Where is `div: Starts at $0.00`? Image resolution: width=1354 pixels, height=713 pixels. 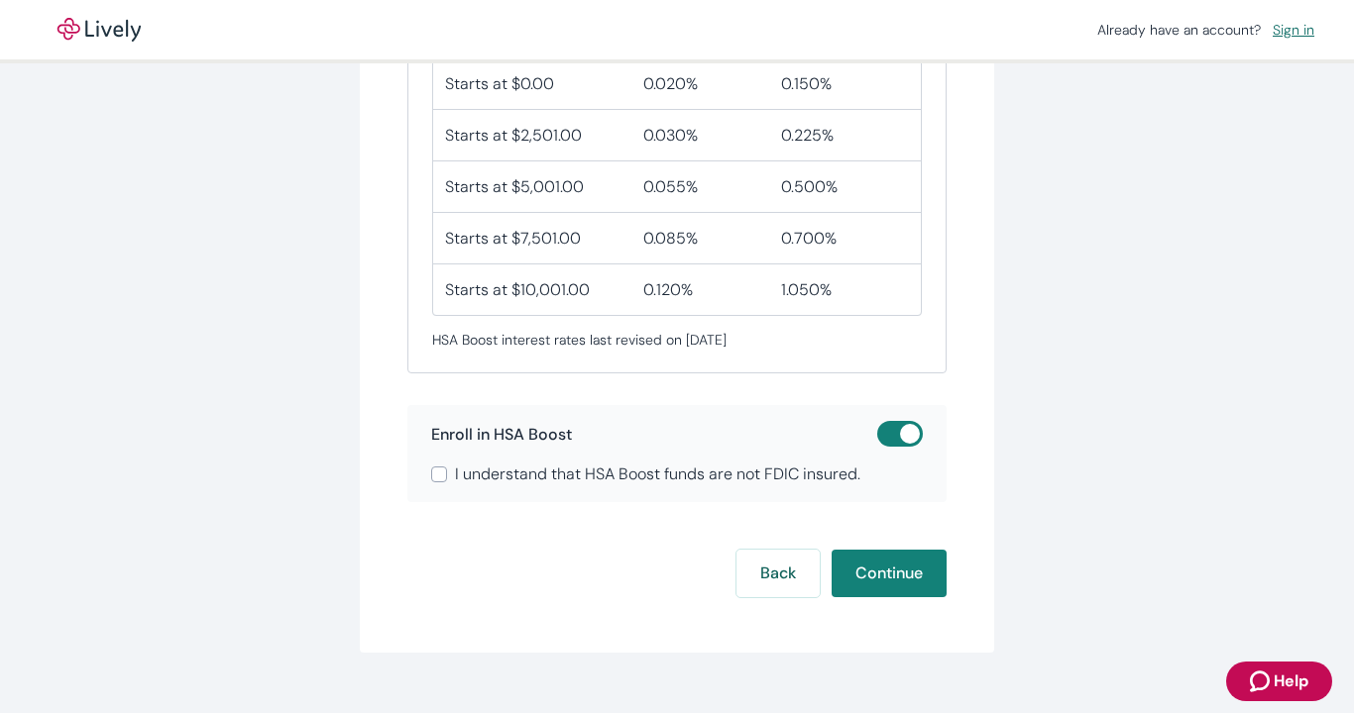 div: Starts at $0.00 is located at coordinates (532, 83).